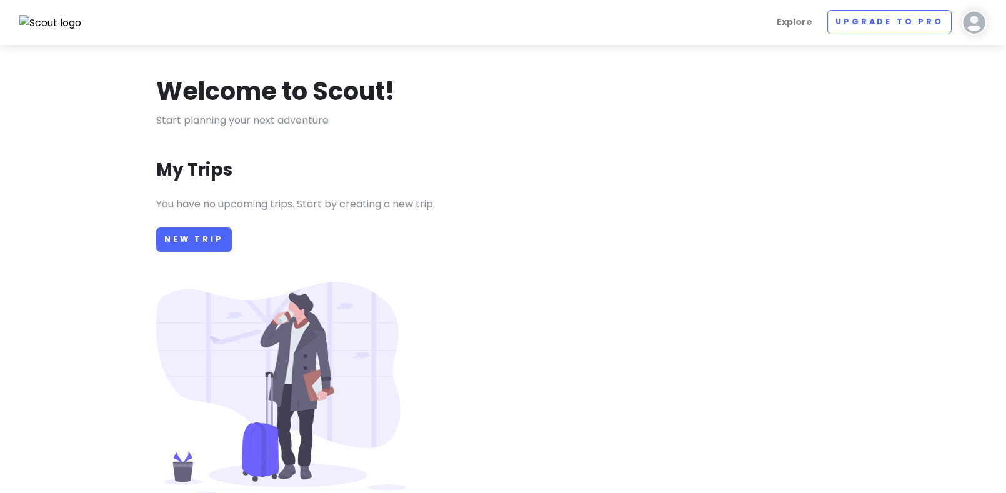  I want to click on a: Explore, so click(794, 22).